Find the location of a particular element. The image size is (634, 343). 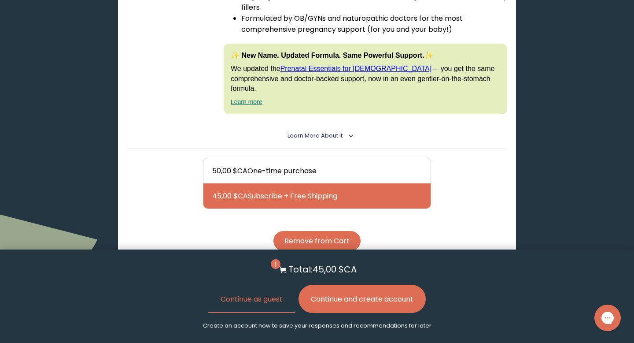

span: Learn More About it is located at coordinates (315, 135).